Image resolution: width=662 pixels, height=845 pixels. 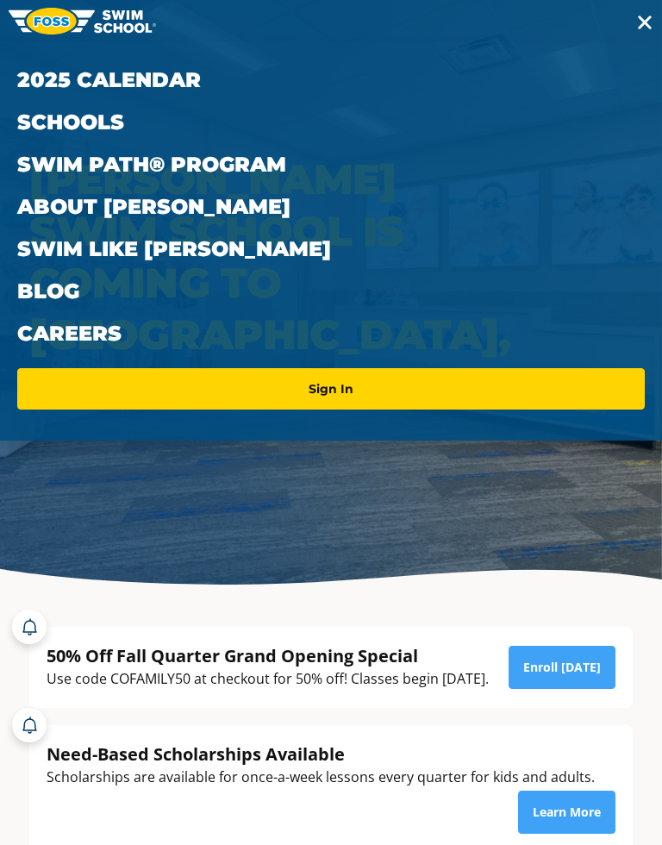 What do you see at coordinates (331, 122) in the screenshot?
I see `a: Schools` at bounding box center [331, 122].